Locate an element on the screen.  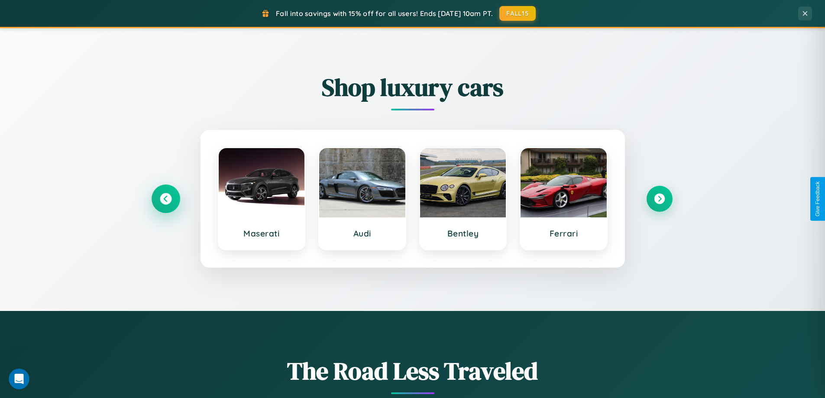
button: FALL15 is located at coordinates (517, 13).